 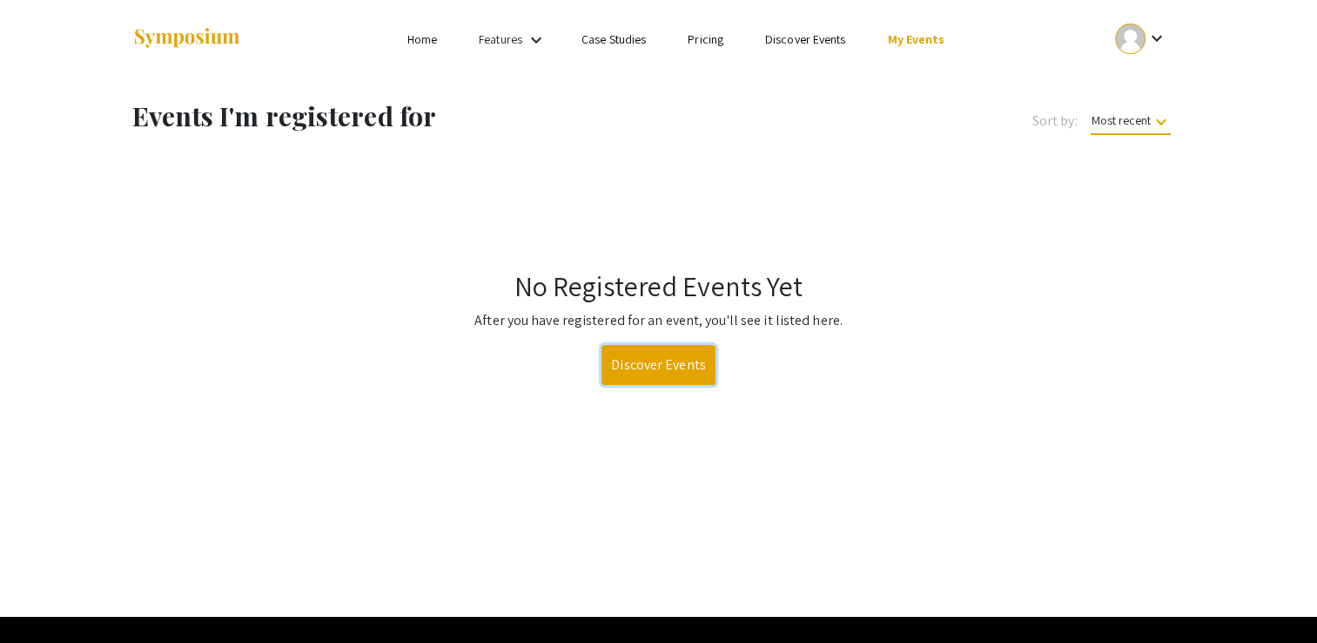 I want to click on a: Home, so click(x=422, y=39).